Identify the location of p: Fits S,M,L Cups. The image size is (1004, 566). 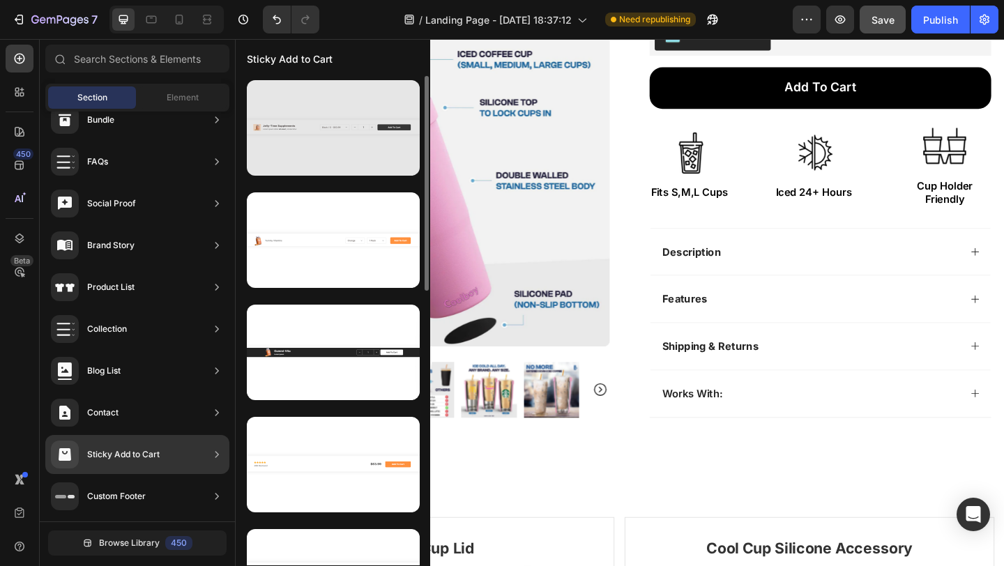
(494, 167).